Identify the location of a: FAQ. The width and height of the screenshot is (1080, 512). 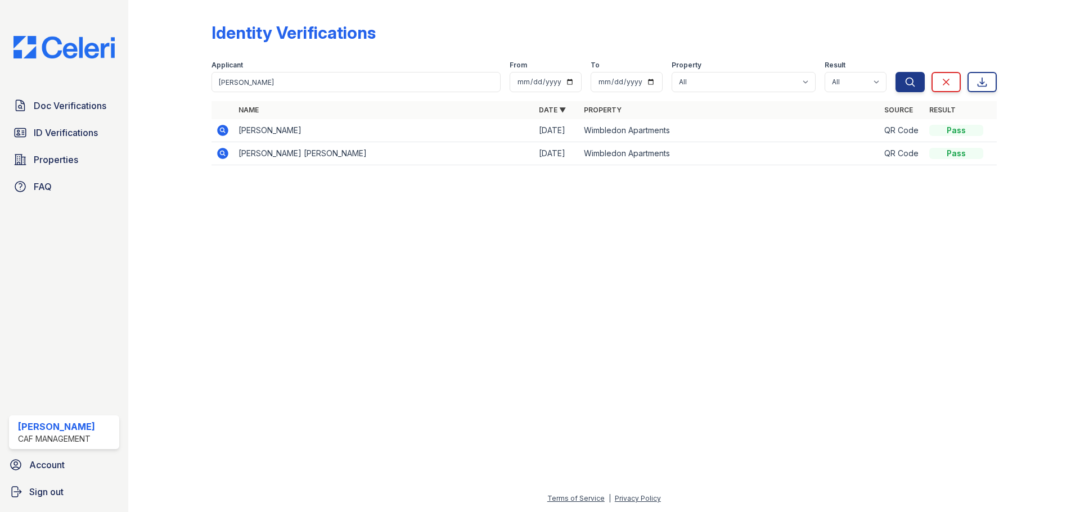
(64, 187).